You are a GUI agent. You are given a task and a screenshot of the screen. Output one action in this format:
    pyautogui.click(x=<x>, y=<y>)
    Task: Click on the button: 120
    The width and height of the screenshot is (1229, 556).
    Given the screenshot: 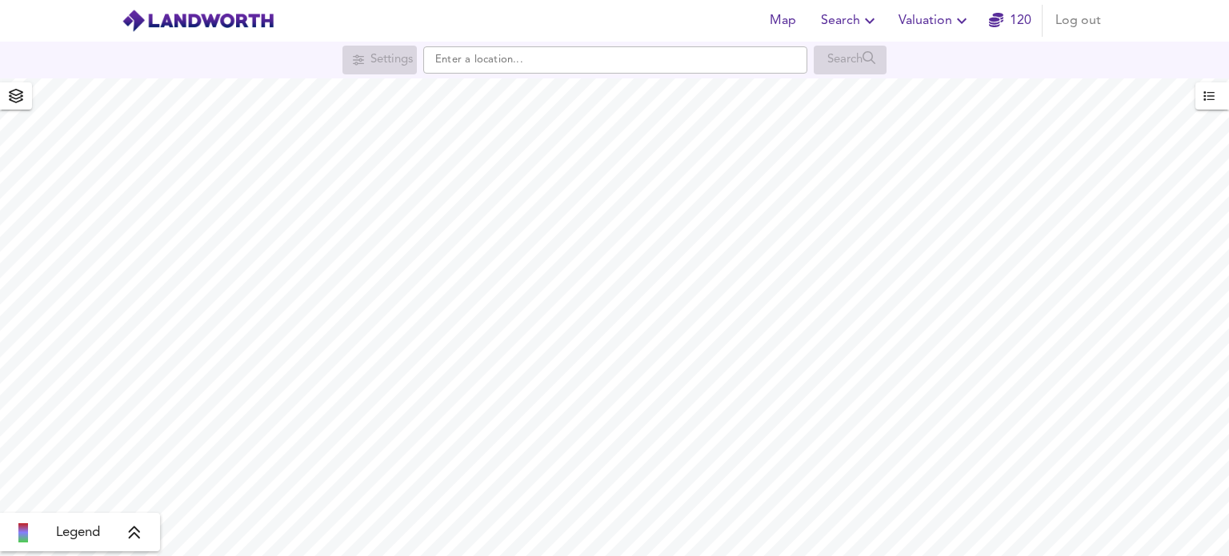 What is the action you would take?
    pyautogui.click(x=1010, y=21)
    